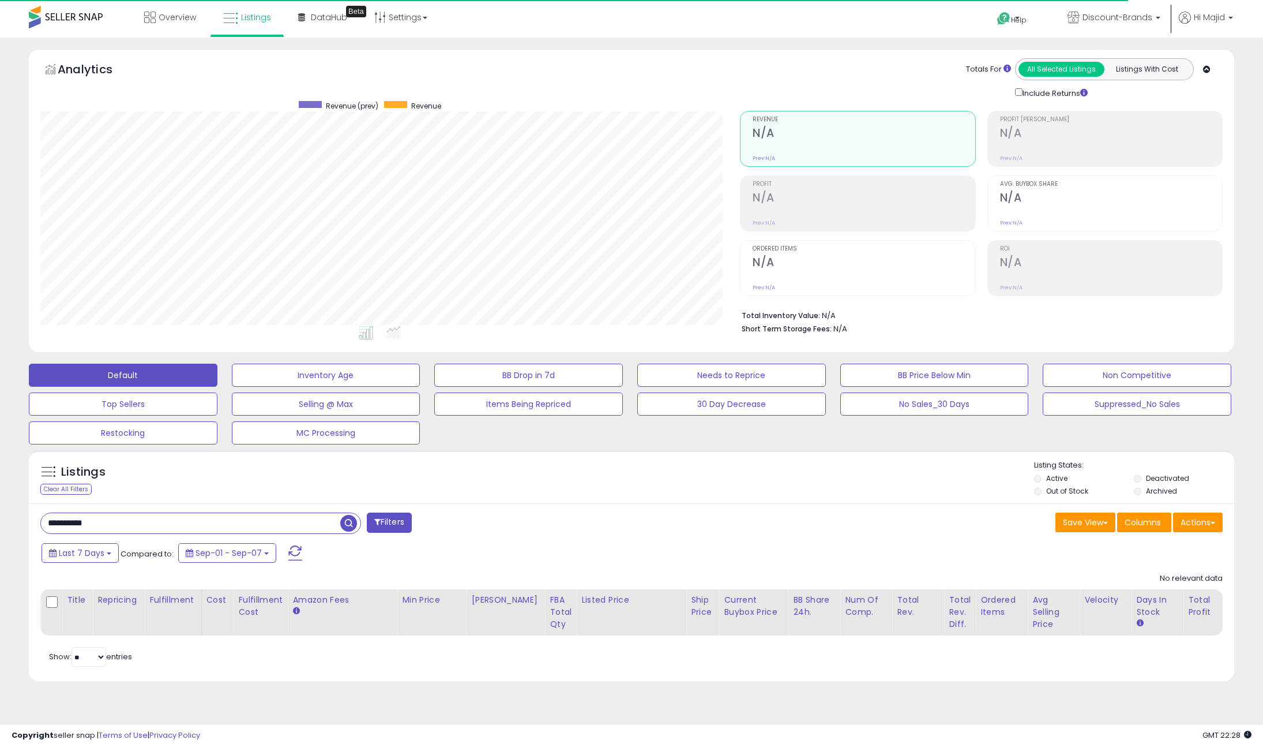  What do you see at coordinates (352, 106) in the screenshot?
I see `span: Revenue (prev)` at bounding box center [352, 106].